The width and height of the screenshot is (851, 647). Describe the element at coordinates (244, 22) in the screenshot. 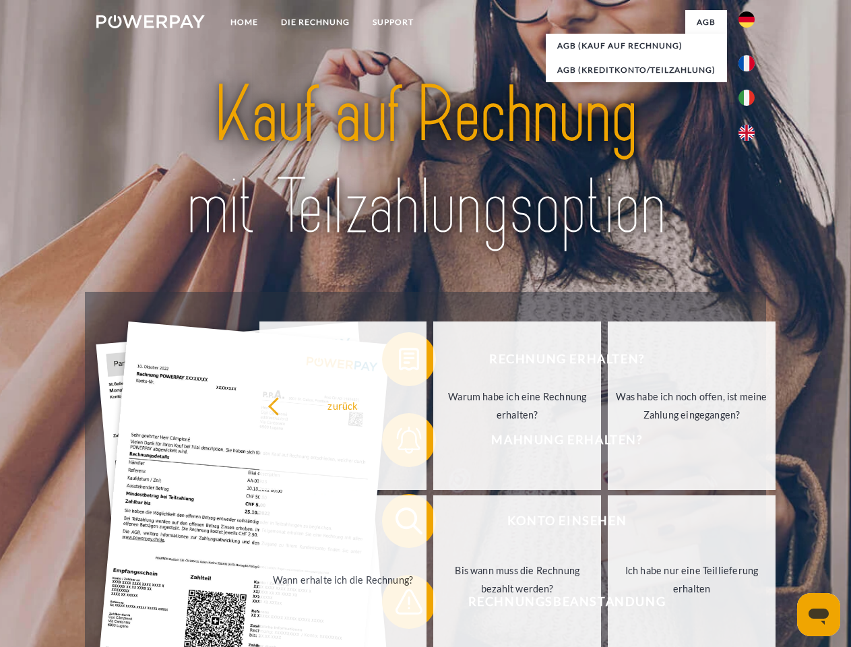

I see `a: Home` at that location.